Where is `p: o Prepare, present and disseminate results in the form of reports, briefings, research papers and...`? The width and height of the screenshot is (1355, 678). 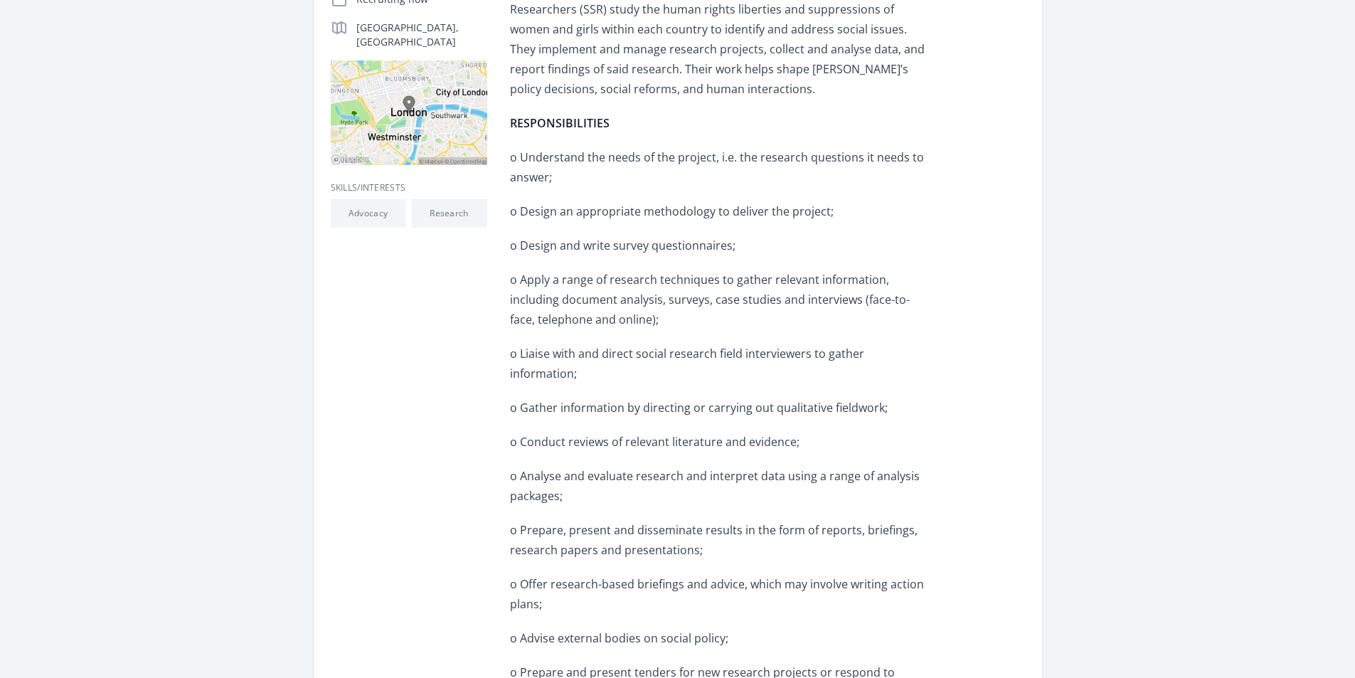 p: o Prepare, present and disseminate results in the form of reports, briefings, research papers and... is located at coordinates (718, 540).